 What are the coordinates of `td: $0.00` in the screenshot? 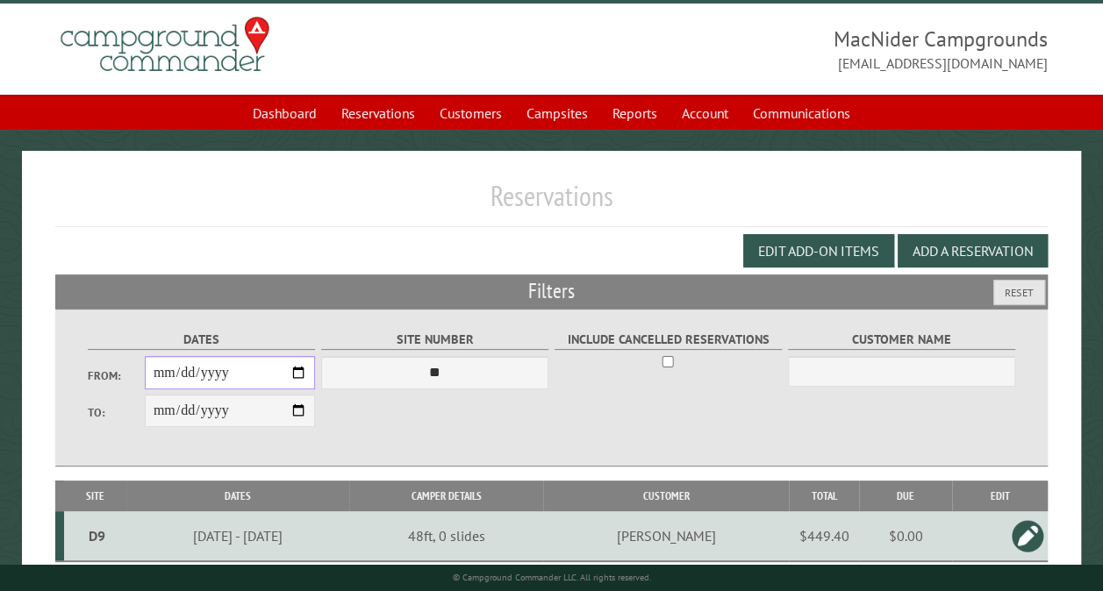 It's located at (905, 536).